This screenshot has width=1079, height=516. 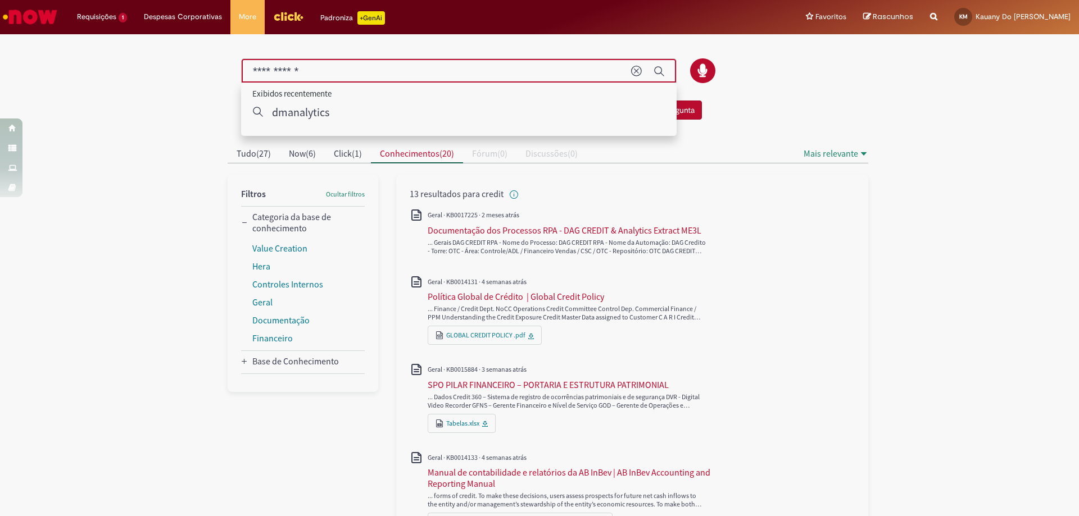 I want to click on span: Requisições, so click(x=97, y=17).